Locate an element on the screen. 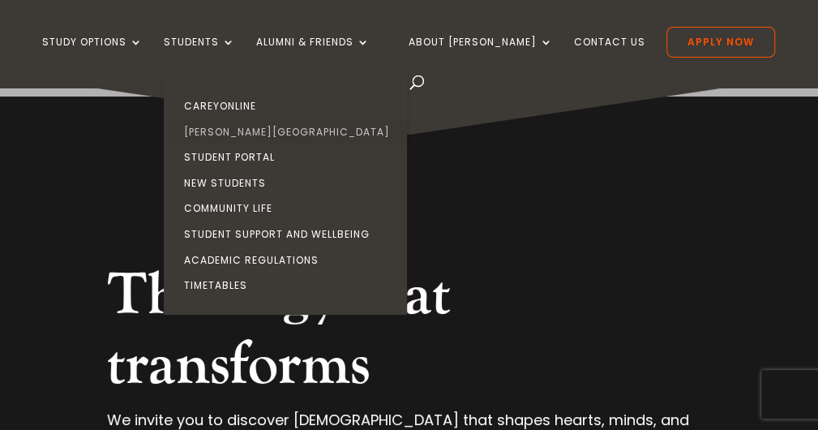  a: Students is located at coordinates (199, 55).